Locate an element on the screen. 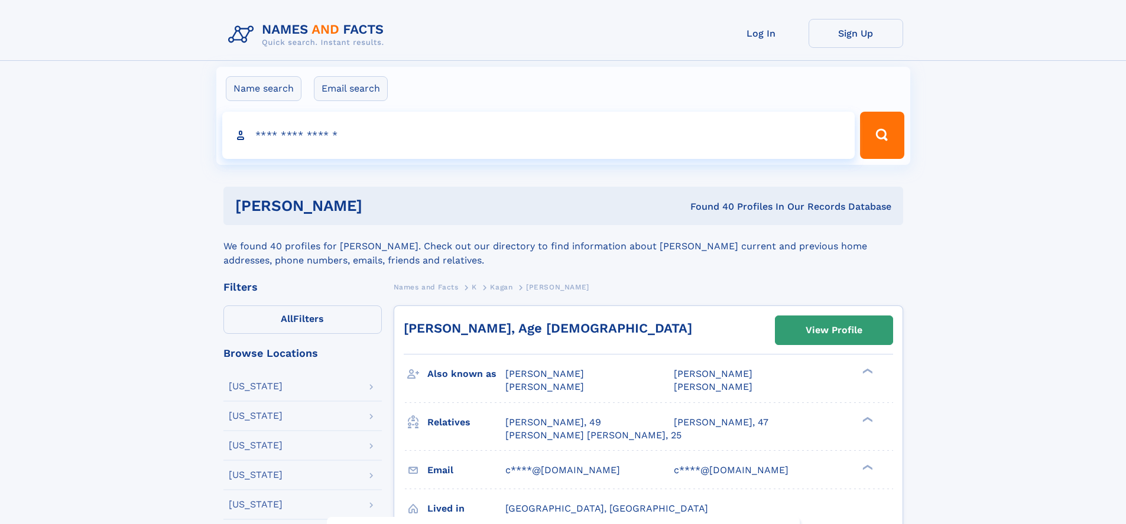 This screenshot has height=524, width=1126. button: Search Button is located at coordinates (882, 135).